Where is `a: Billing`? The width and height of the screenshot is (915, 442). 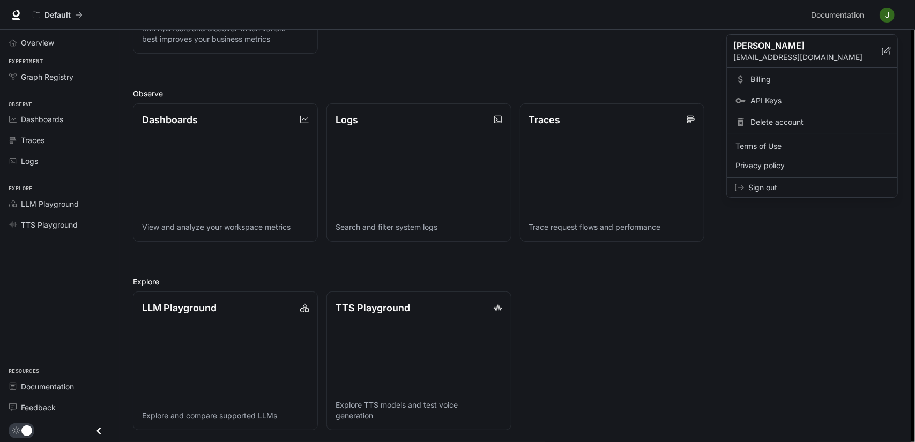
a: Billing is located at coordinates (812, 79).